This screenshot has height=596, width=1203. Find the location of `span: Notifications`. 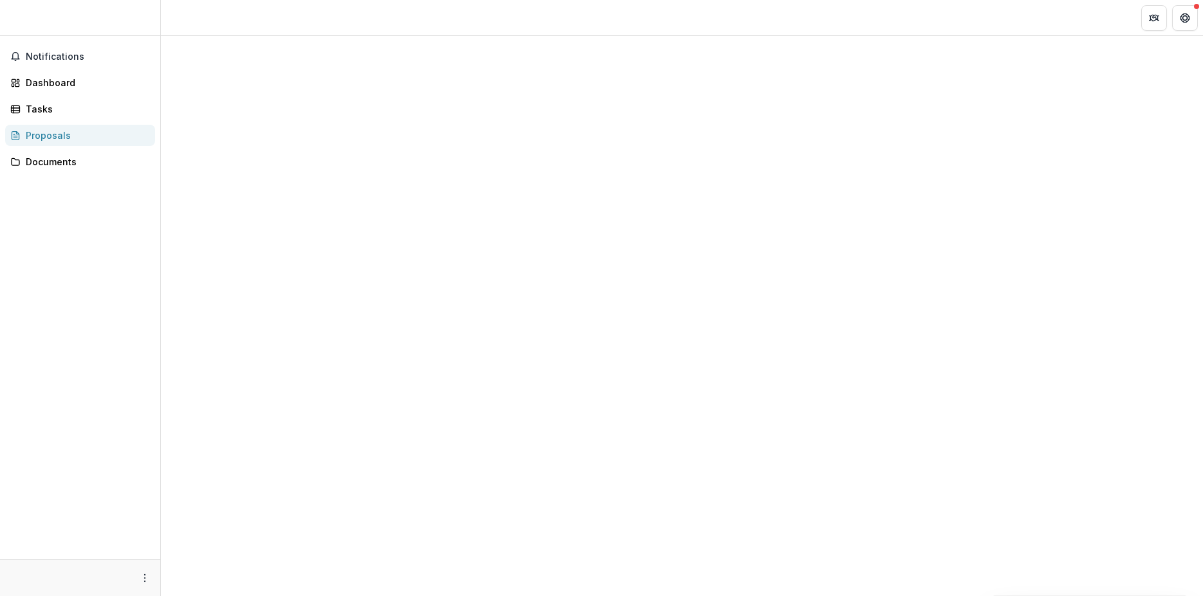

span: Notifications is located at coordinates (88, 57).